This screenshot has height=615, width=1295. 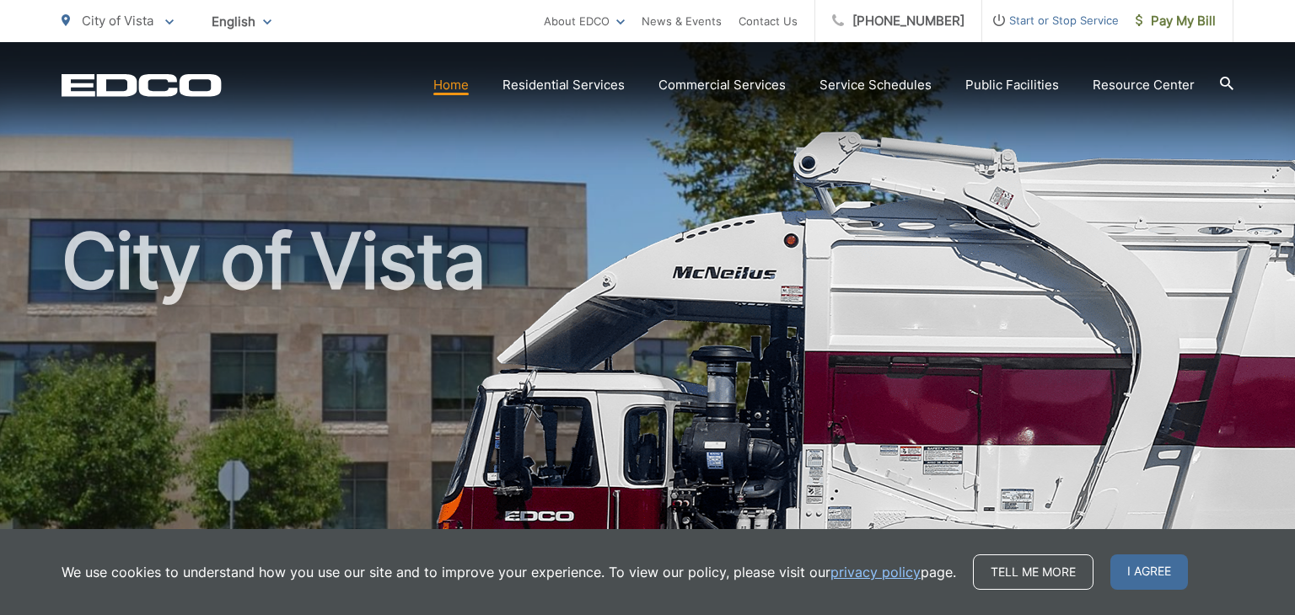 What do you see at coordinates (1033, 572) in the screenshot?
I see `a: Tell me more` at bounding box center [1033, 572].